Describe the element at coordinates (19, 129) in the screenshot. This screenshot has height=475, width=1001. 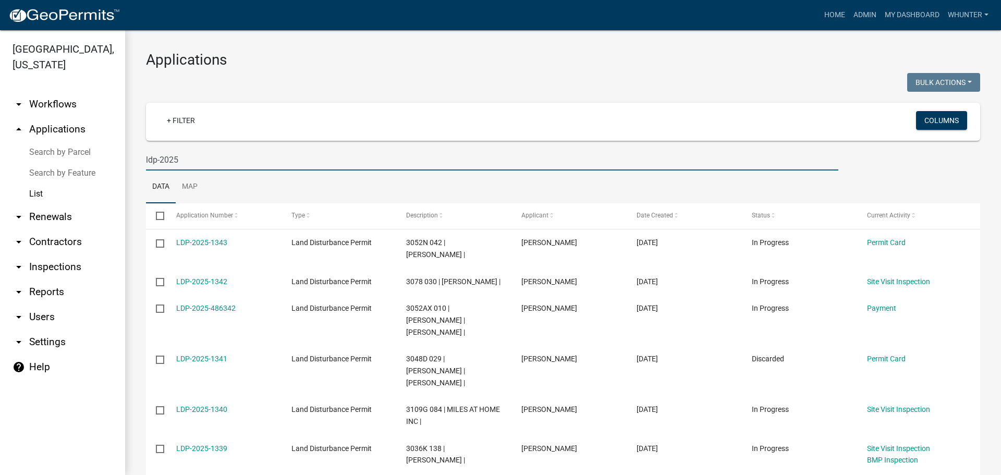
I see `i: arrow_drop_up` at that location.